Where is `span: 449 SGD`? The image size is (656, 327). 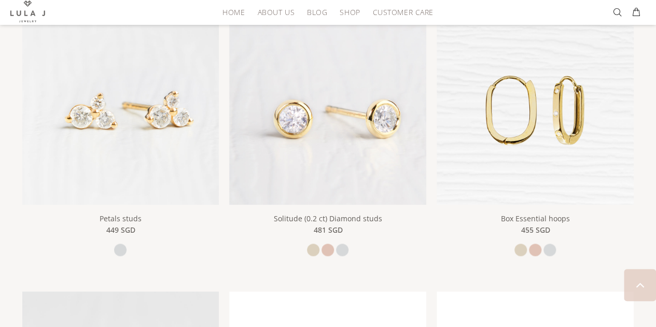
span: 449 SGD is located at coordinates (120, 230).